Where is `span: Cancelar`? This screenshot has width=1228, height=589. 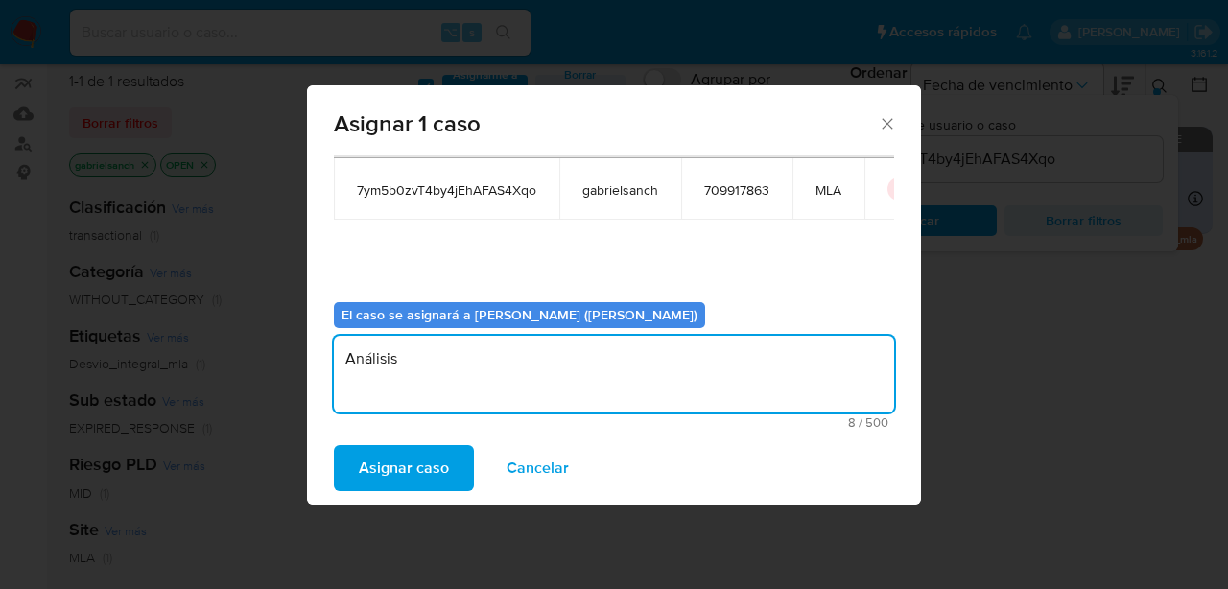
span: Cancelar is located at coordinates (537, 468).